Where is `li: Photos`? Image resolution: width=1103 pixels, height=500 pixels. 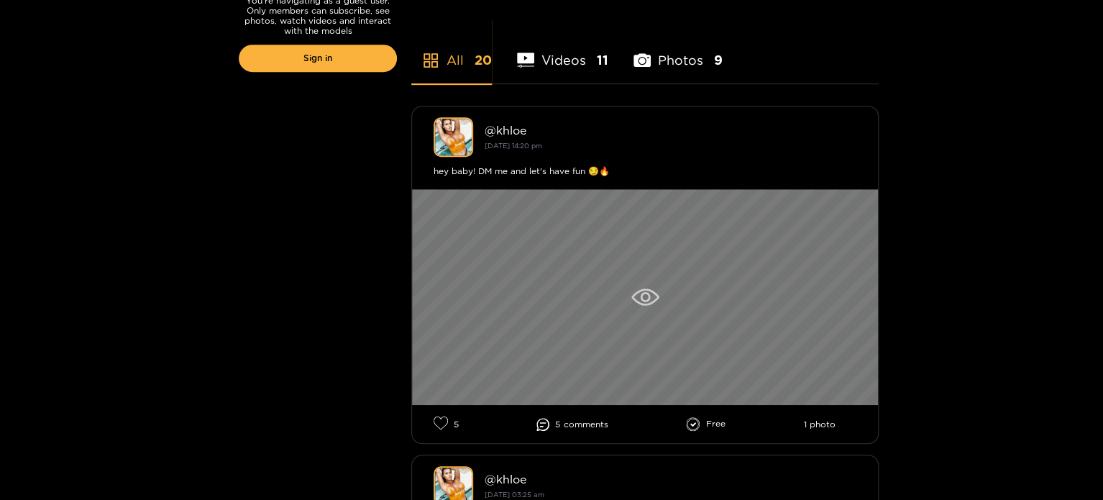 li: Photos is located at coordinates (678, 51).